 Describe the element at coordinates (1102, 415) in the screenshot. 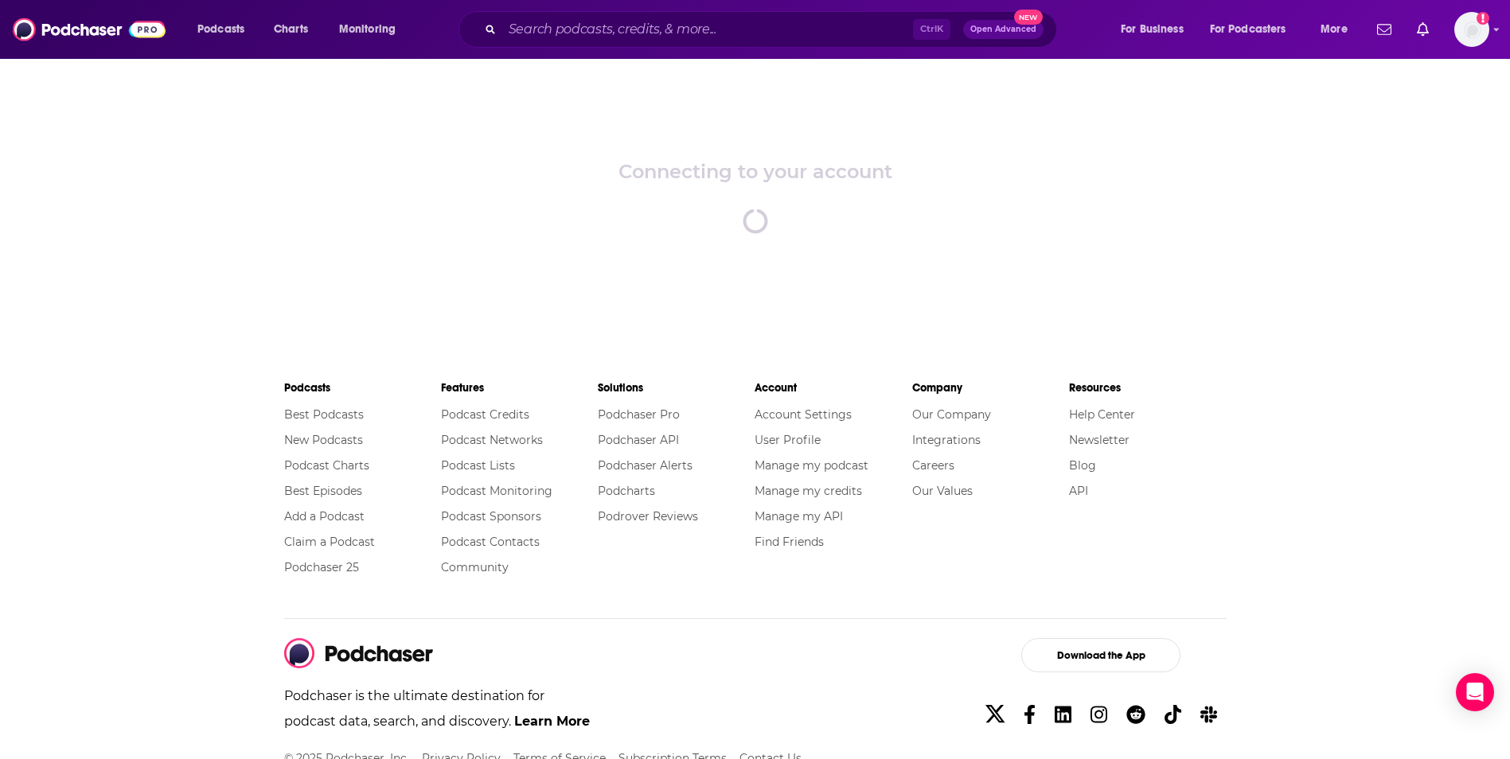

I see `a: Help Center` at that location.